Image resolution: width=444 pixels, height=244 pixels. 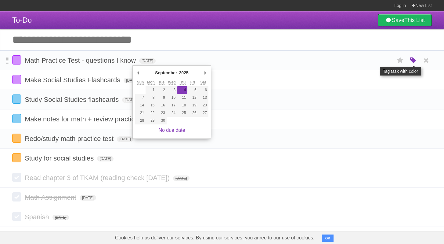 I want to click on div: September, so click(x=166, y=73).